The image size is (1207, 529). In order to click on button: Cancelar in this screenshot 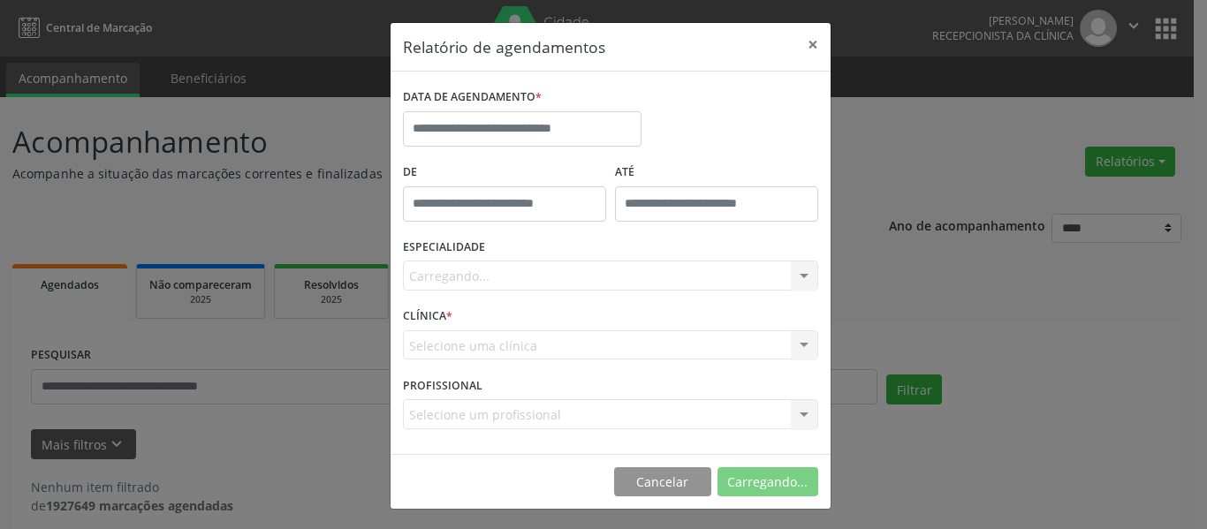, I will do `click(663, 483)`.